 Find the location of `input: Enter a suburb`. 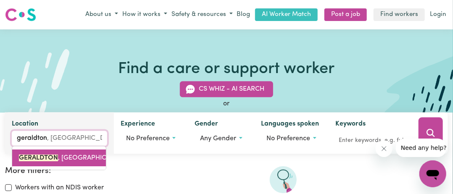

input: Enter a suburb is located at coordinates (59, 138).